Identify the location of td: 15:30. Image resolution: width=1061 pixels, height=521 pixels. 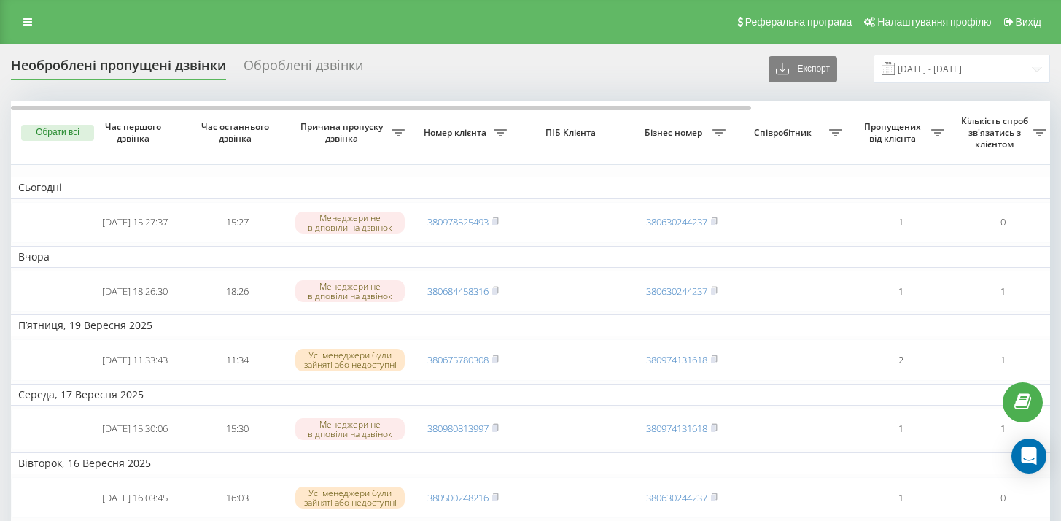
(237, 429).